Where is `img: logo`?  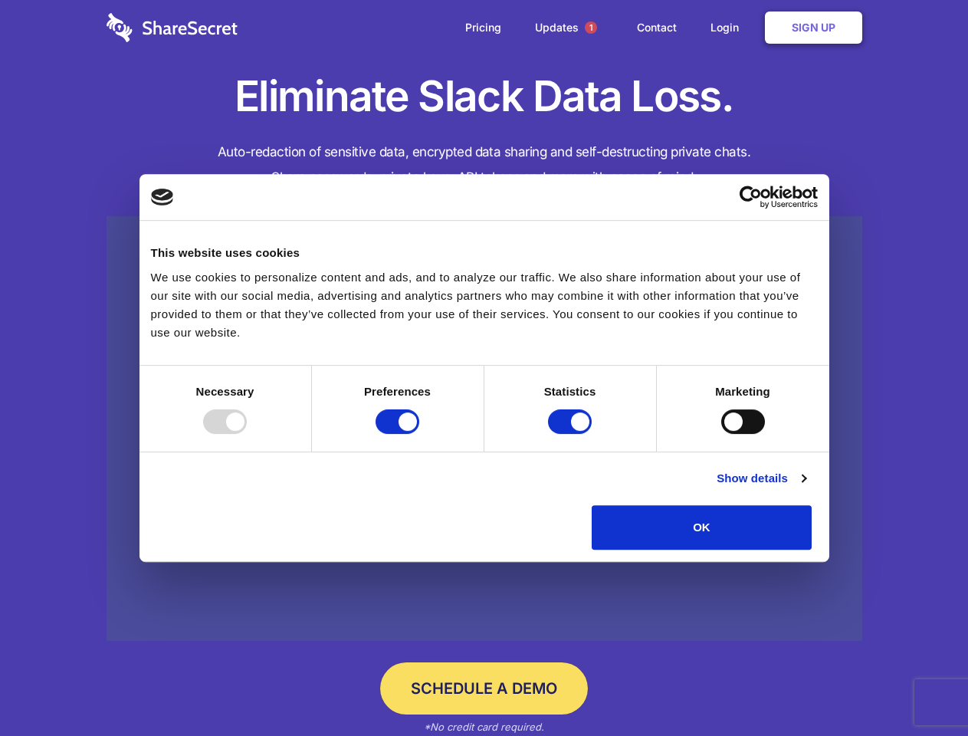
img: logo is located at coordinates (162, 197).